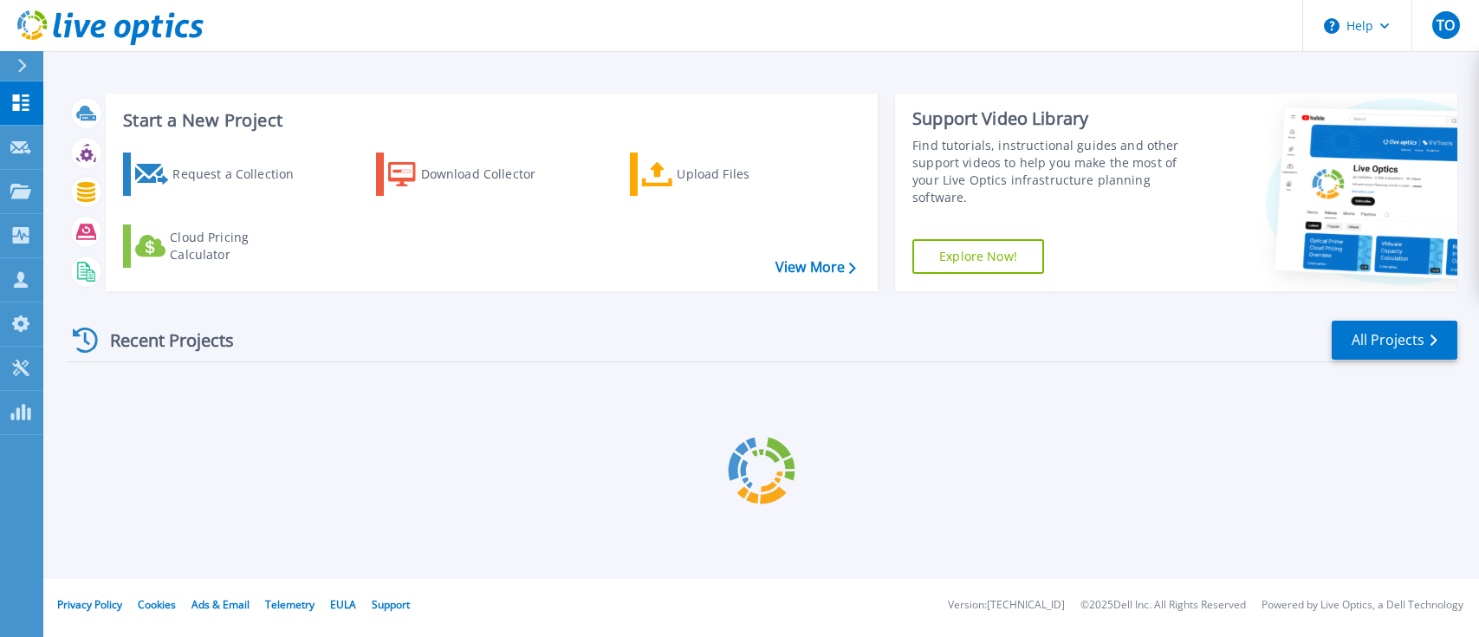 This screenshot has width=1479, height=637. What do you see at coordinates (220, 604) in the screenshot?
I see `a: Ads & Email` at bounding box center [220, 604].